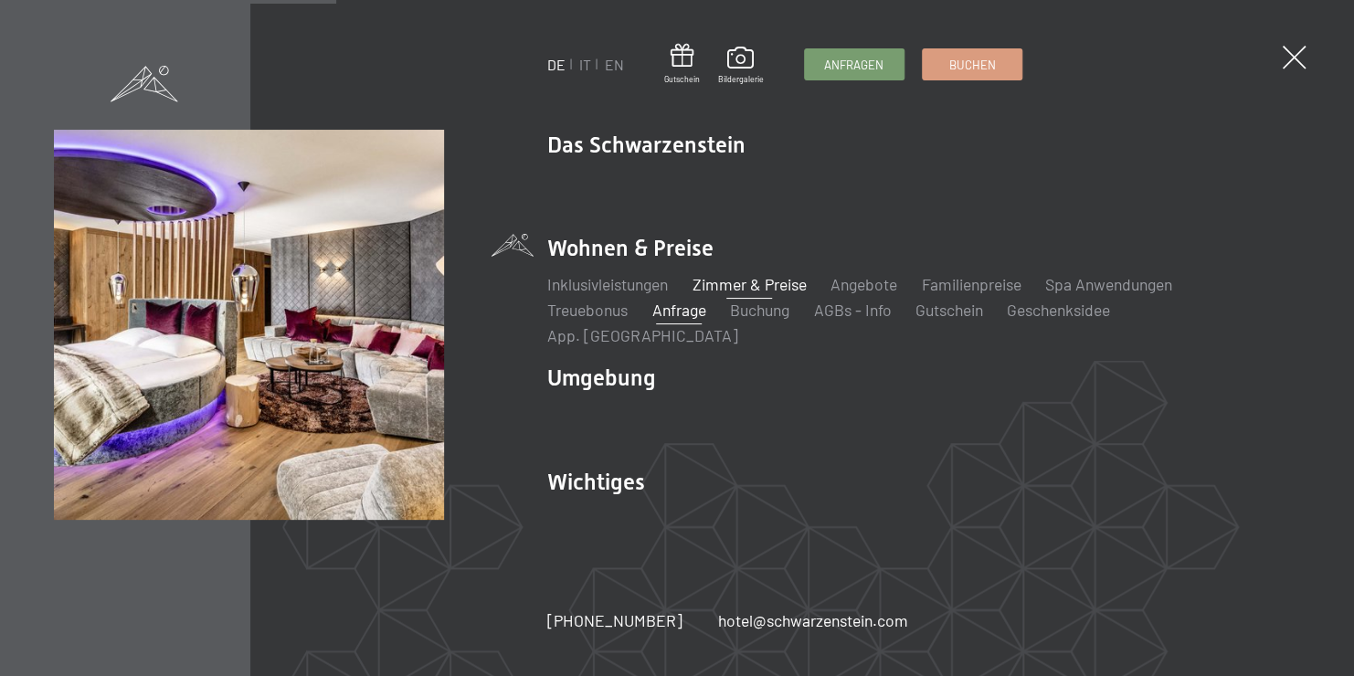 The height and width of the screenshot is (676, 1354). I want to click on a: Anfrage, so click(679, 310).